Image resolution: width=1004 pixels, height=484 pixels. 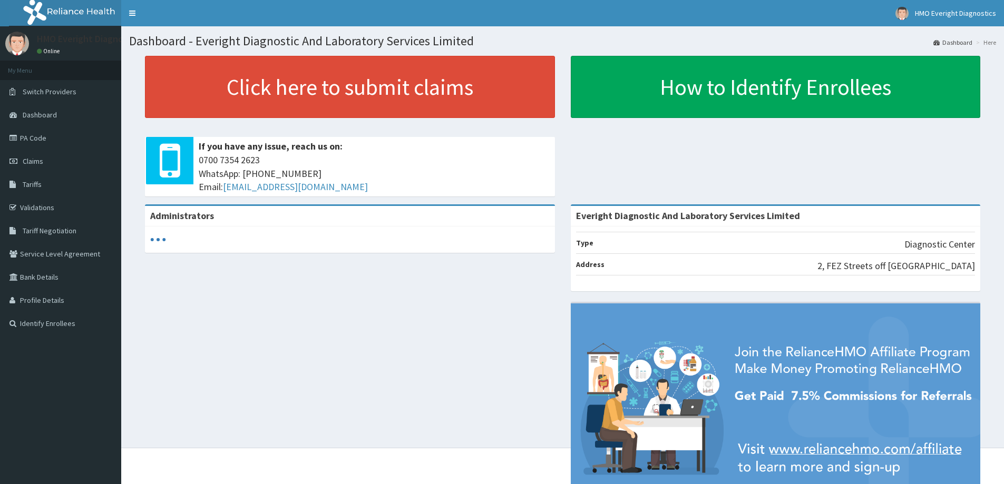 I want to click on li: Here, so click(x=985, y=42).